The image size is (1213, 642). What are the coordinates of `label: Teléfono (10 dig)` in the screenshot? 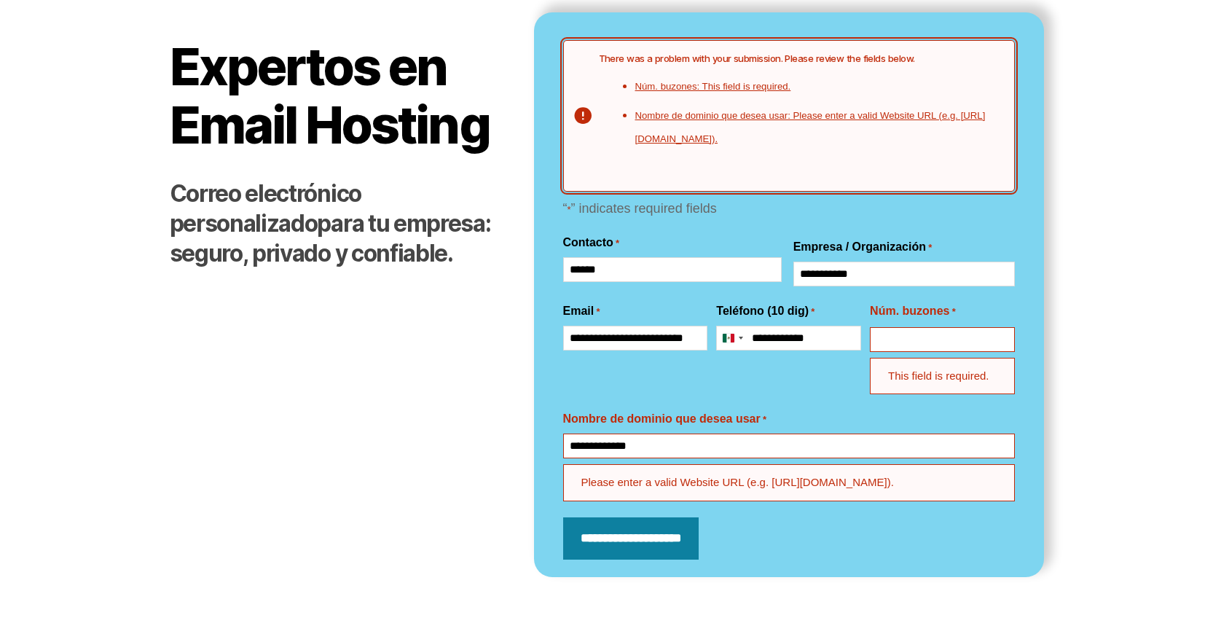 It's located at (765, 311).